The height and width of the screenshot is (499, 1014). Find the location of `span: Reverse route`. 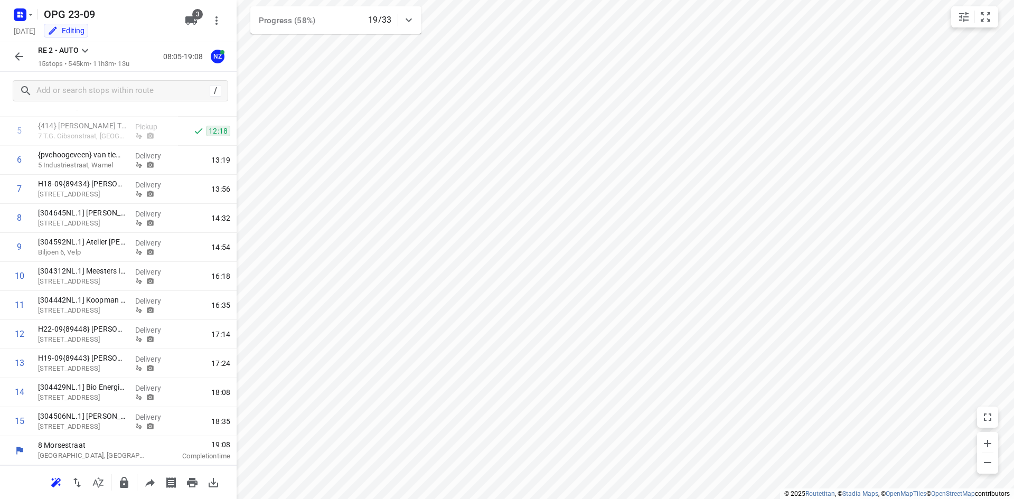

span: Reverse route is located at coordinates (77, 482).